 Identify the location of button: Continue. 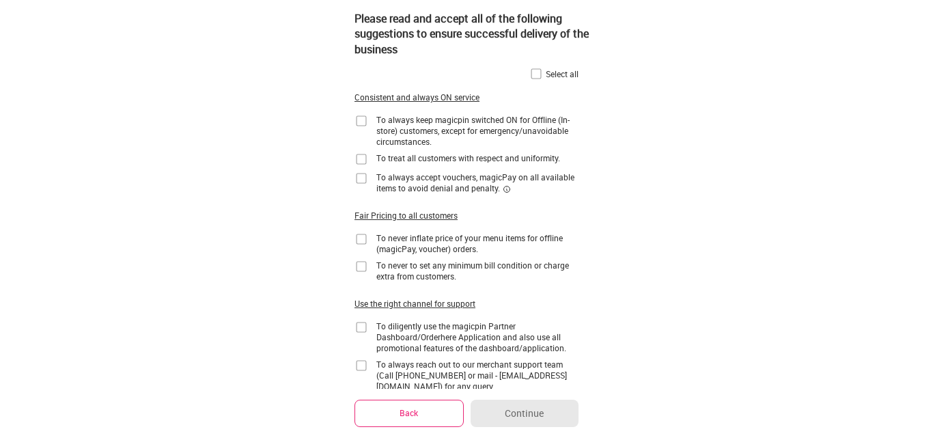
(525, 413).